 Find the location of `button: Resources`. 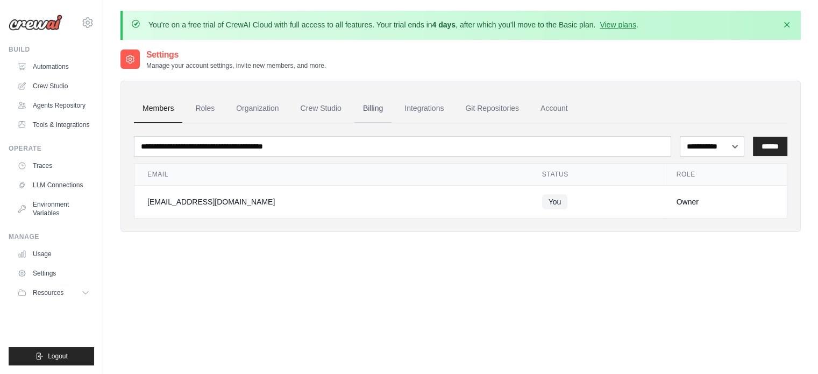

button: Resources is located at coordinates (53, 293).